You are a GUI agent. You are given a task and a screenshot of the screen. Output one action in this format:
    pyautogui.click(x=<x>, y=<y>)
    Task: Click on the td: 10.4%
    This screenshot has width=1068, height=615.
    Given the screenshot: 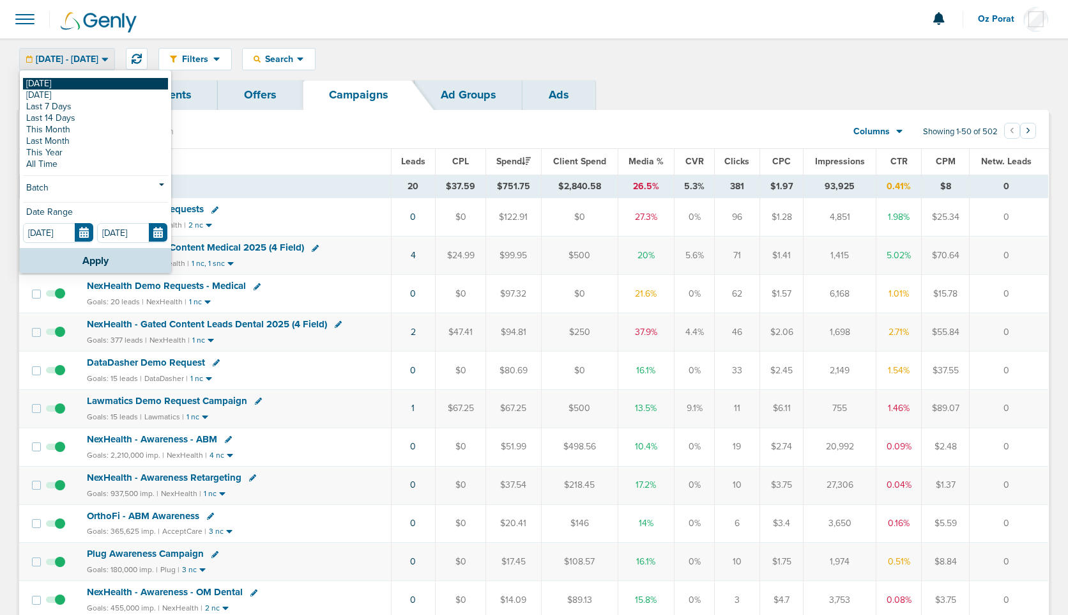 What is the action you would take?
    pyautogui.click(x=646, y=447)
    